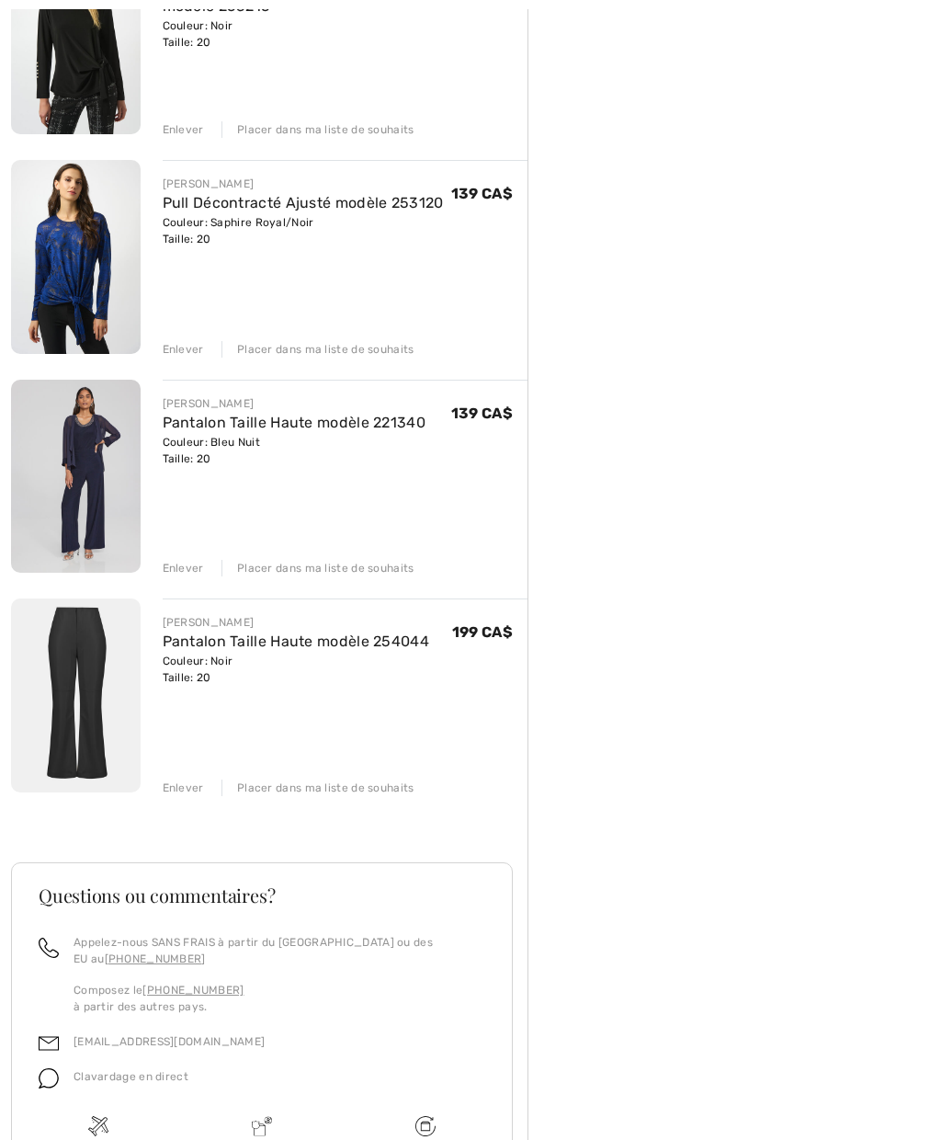  I want to click on a: Pantalon Taille Haute modèle 221340, so click(294, 422).